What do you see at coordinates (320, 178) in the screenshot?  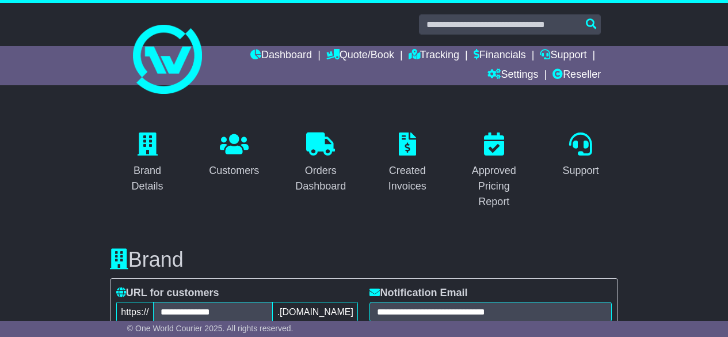 I see `div: Orders Dashboard` at bounding box center [320, 178].